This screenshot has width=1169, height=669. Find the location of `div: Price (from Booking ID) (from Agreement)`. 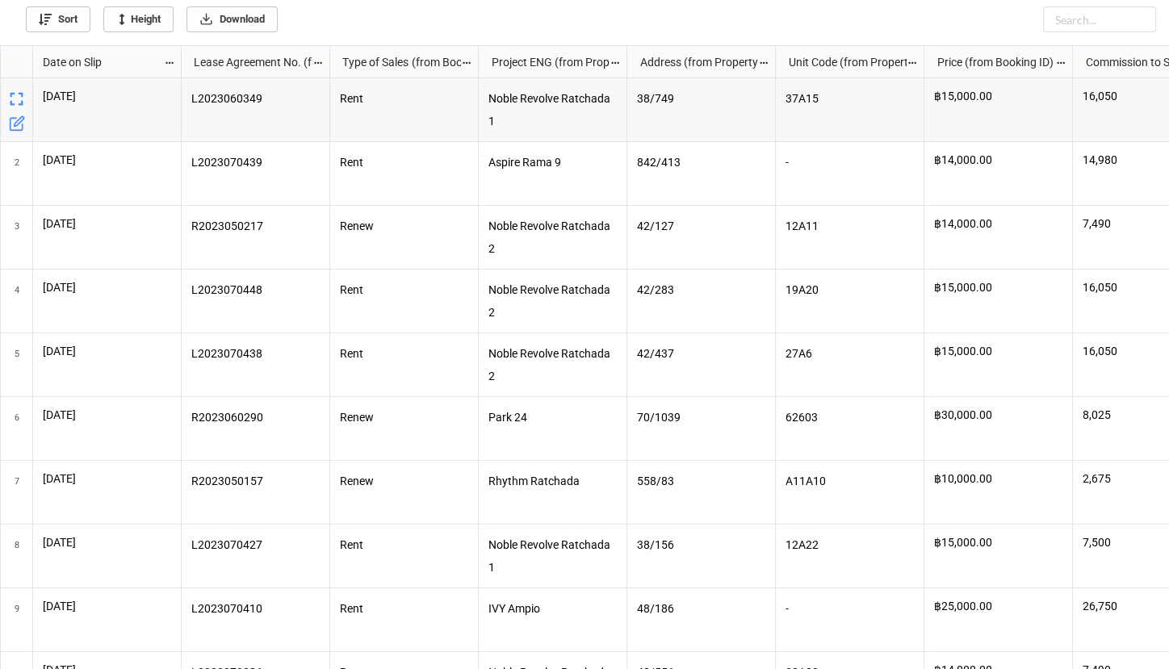

div: Price (from Booking ID) (from Agreement) is located at coordinates (991, 62).